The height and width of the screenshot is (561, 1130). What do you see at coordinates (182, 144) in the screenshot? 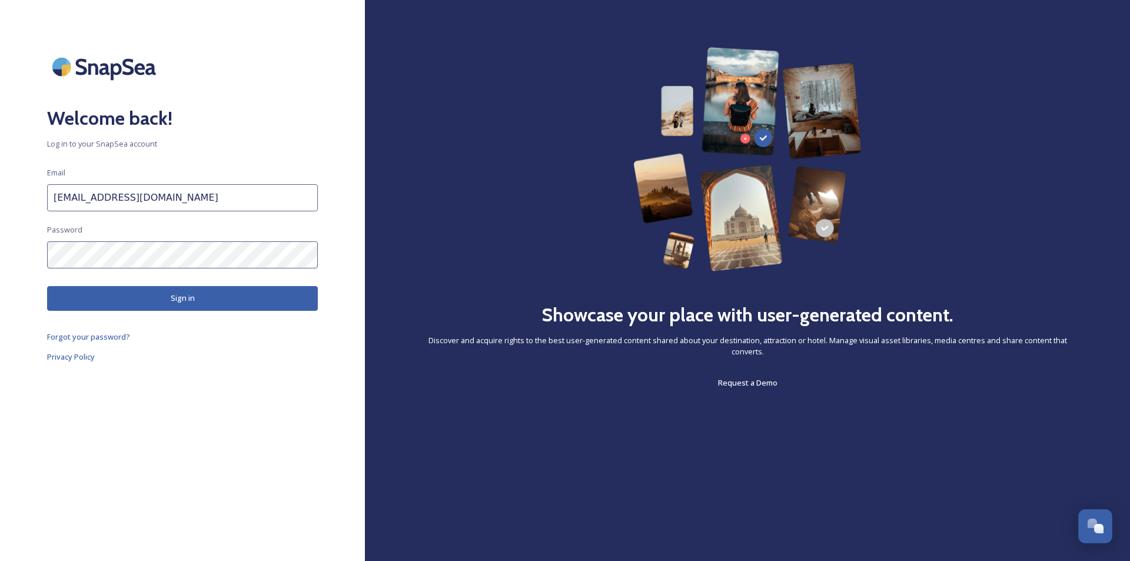
I see `span: Log in to your SnapSea account` at bounding box center [182, 144].